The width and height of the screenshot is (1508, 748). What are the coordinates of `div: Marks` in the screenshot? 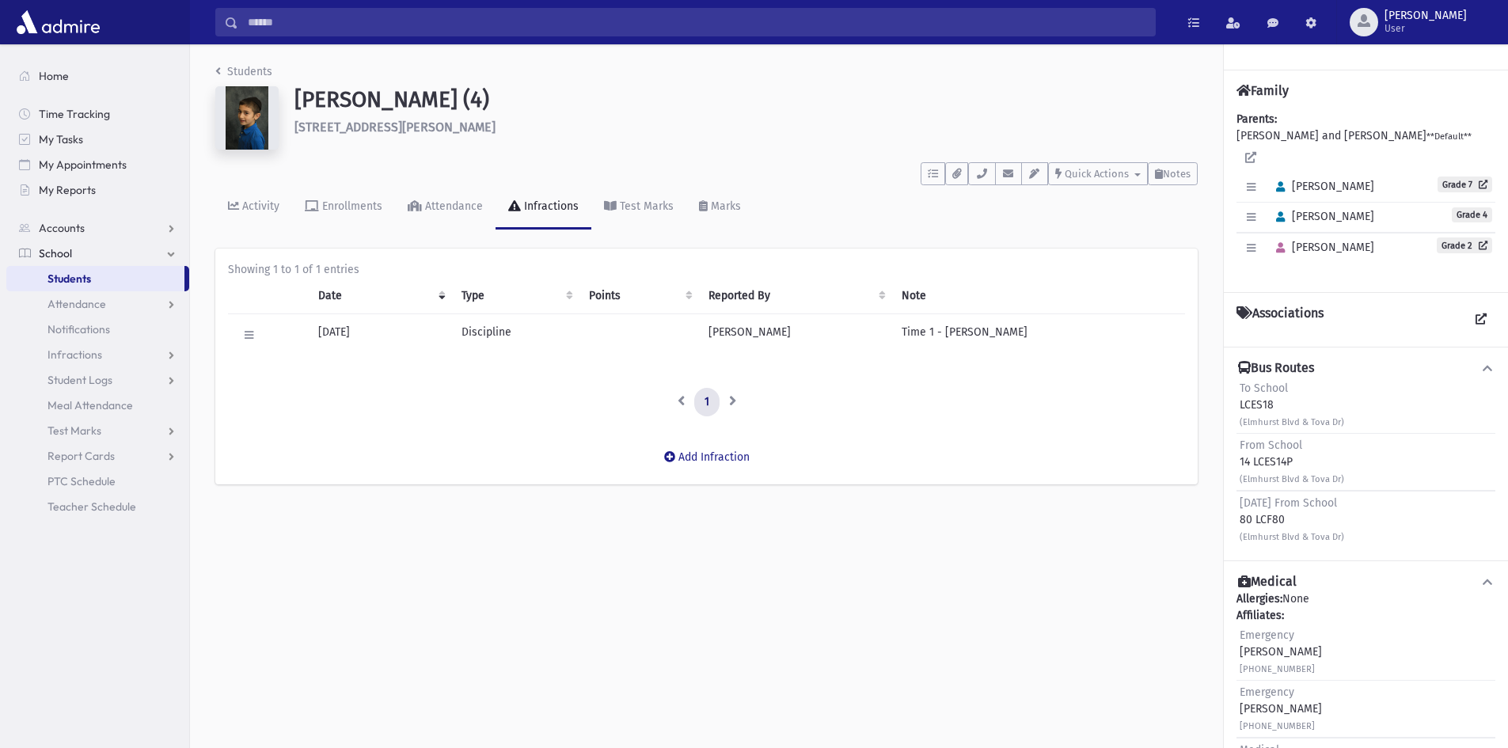 It's located at (724, 206).